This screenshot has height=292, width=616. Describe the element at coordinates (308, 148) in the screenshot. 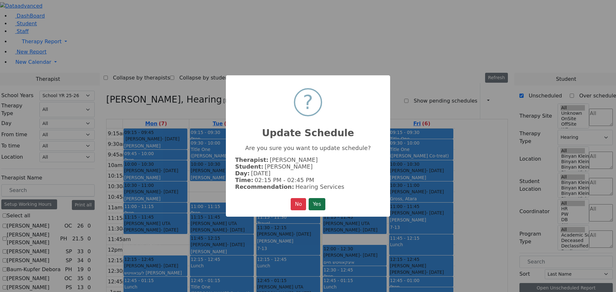

I see `p: Are you sure you want to update schedule?` at that location.